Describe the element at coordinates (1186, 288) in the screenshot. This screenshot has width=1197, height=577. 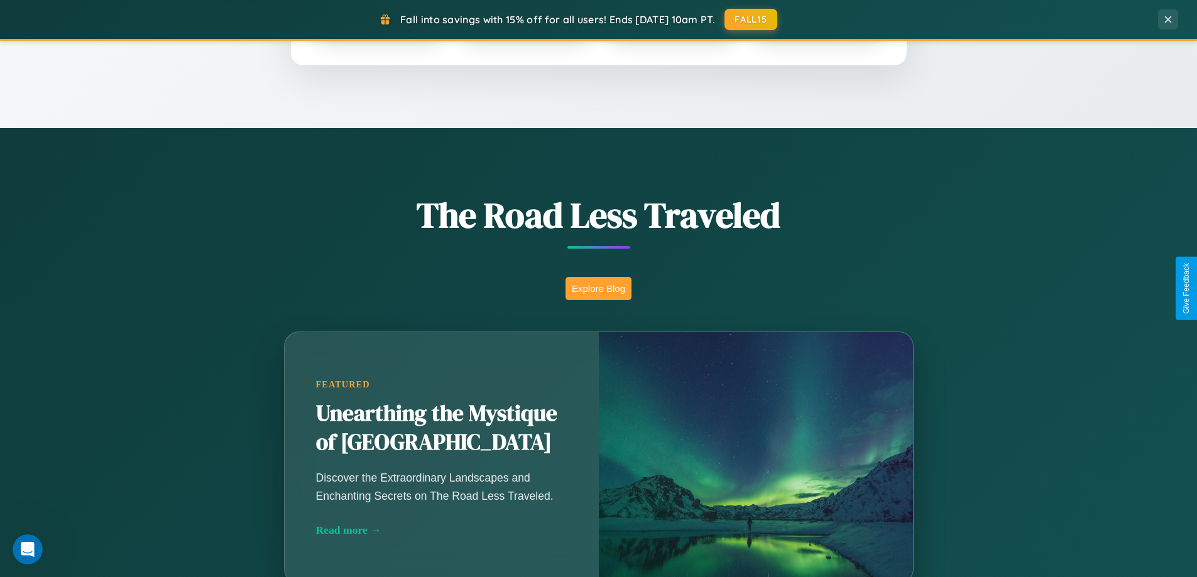
I see `div: Give Feedback` at that location.